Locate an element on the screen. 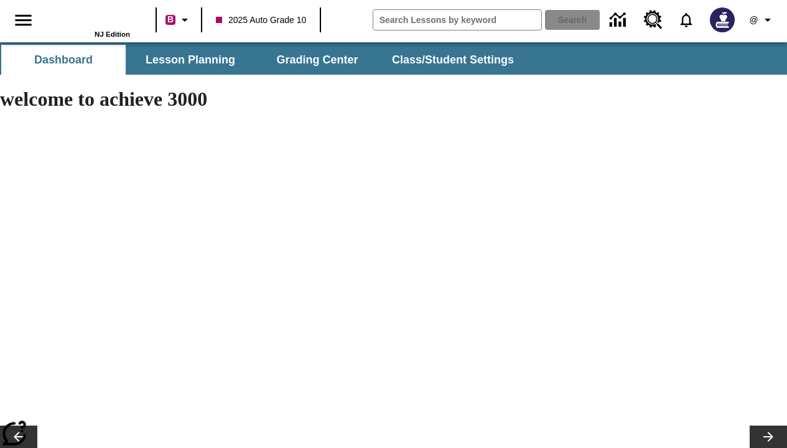 This screenshot has width=787, height=448. span: Dashboard is located at coordinates (63, 60).